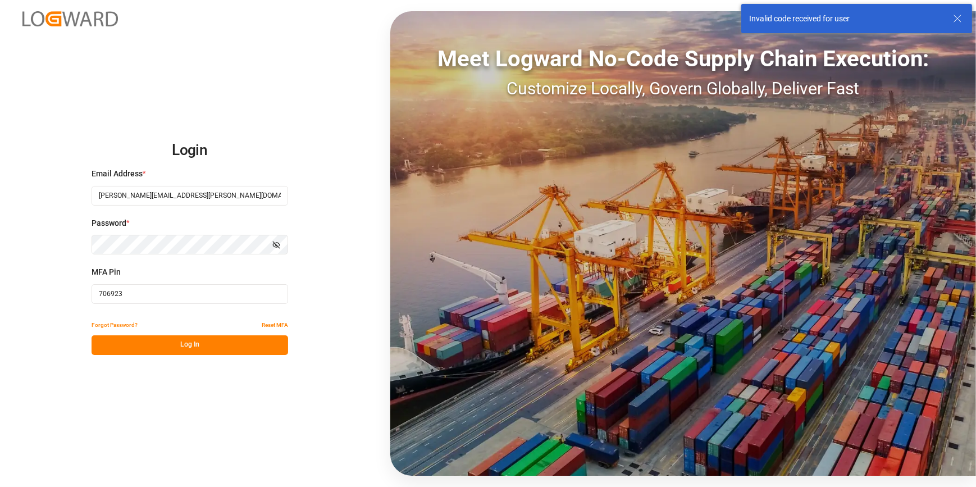 The height and width of the screenshot is (487, 976). What do you see at coordinates (115, 325) in the screenshot?
I see `button: Forgot Password?` at bounding box center [115, 325].